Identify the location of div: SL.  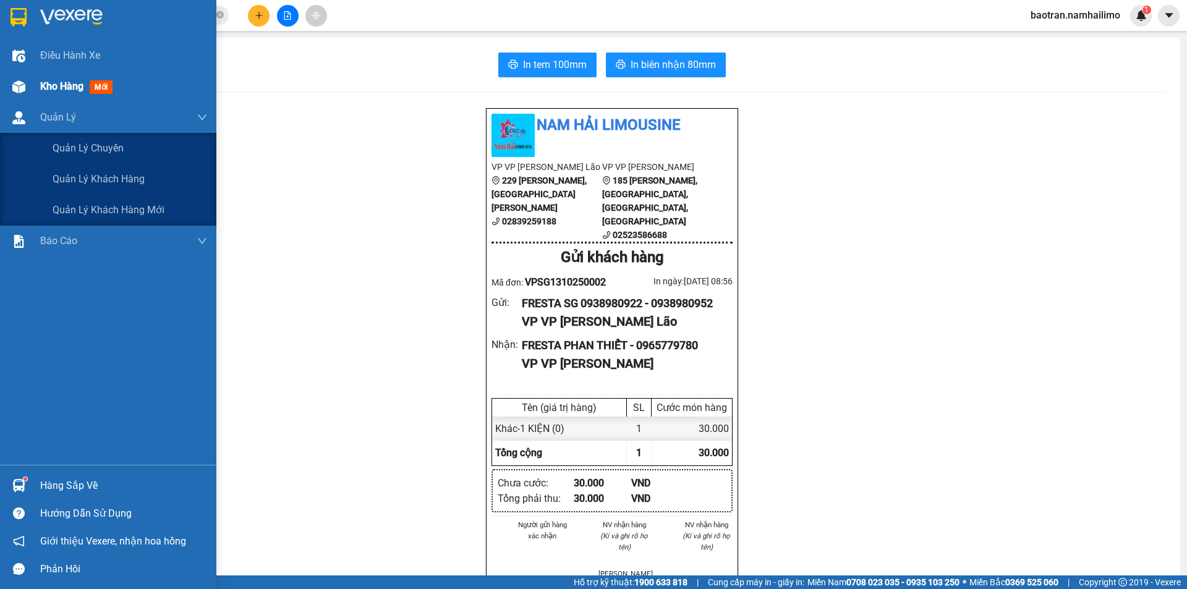
(639, 408).